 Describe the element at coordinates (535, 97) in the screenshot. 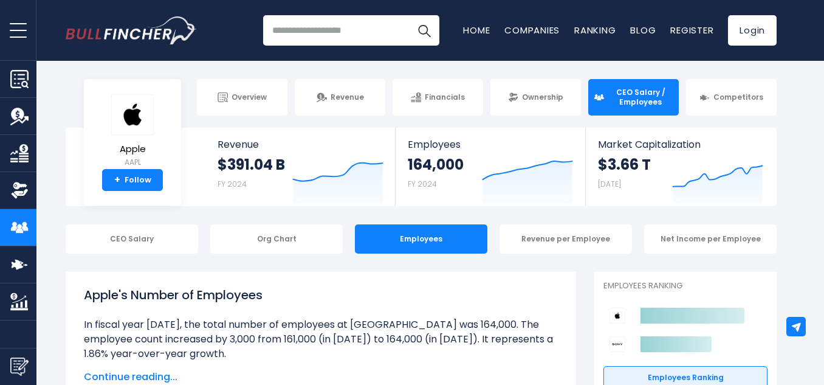

I see `a: Ownership` at that location.